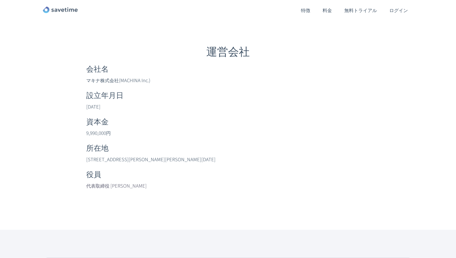 The width and height of the screenshot is (456, 258). What do you see at coordinates (399, 10) in the screenshot?
I see `a: ログイン` at bounding box center [399, 10].